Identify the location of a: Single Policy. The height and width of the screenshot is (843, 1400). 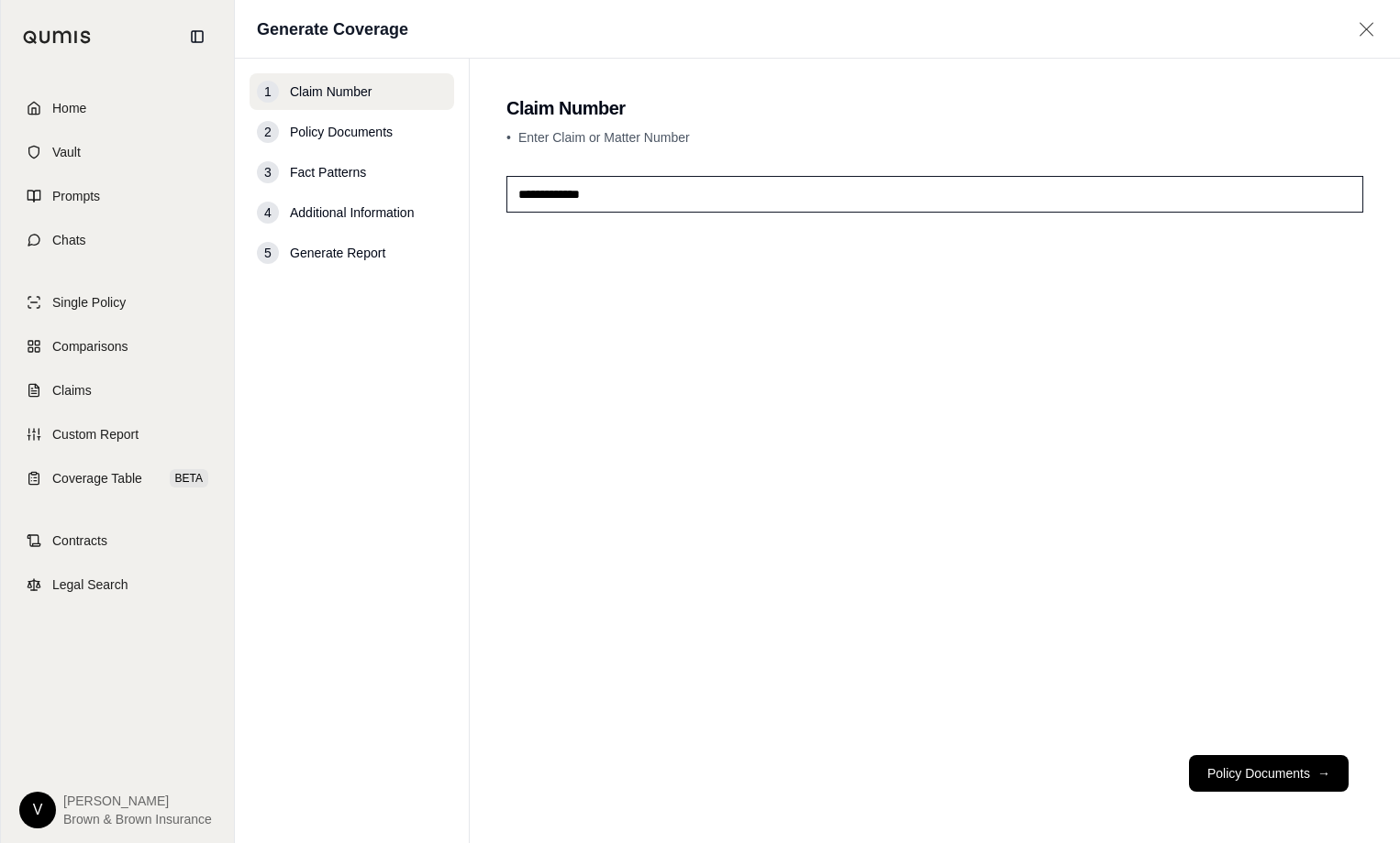
(118, 303).